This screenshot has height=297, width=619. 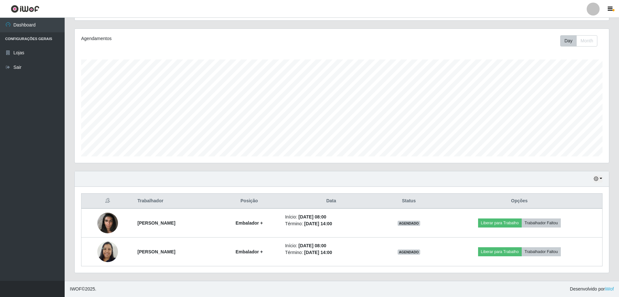 What do you see at coordinates (610, 289) in the screenshot?
I see `a: iWof` at bounding box center [610, 289].